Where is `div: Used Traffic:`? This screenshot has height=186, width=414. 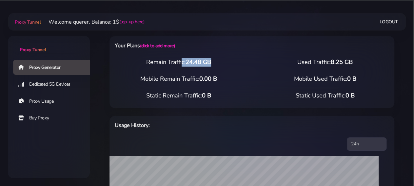
div: Used Traffic: is located at coordinates (325, 62).